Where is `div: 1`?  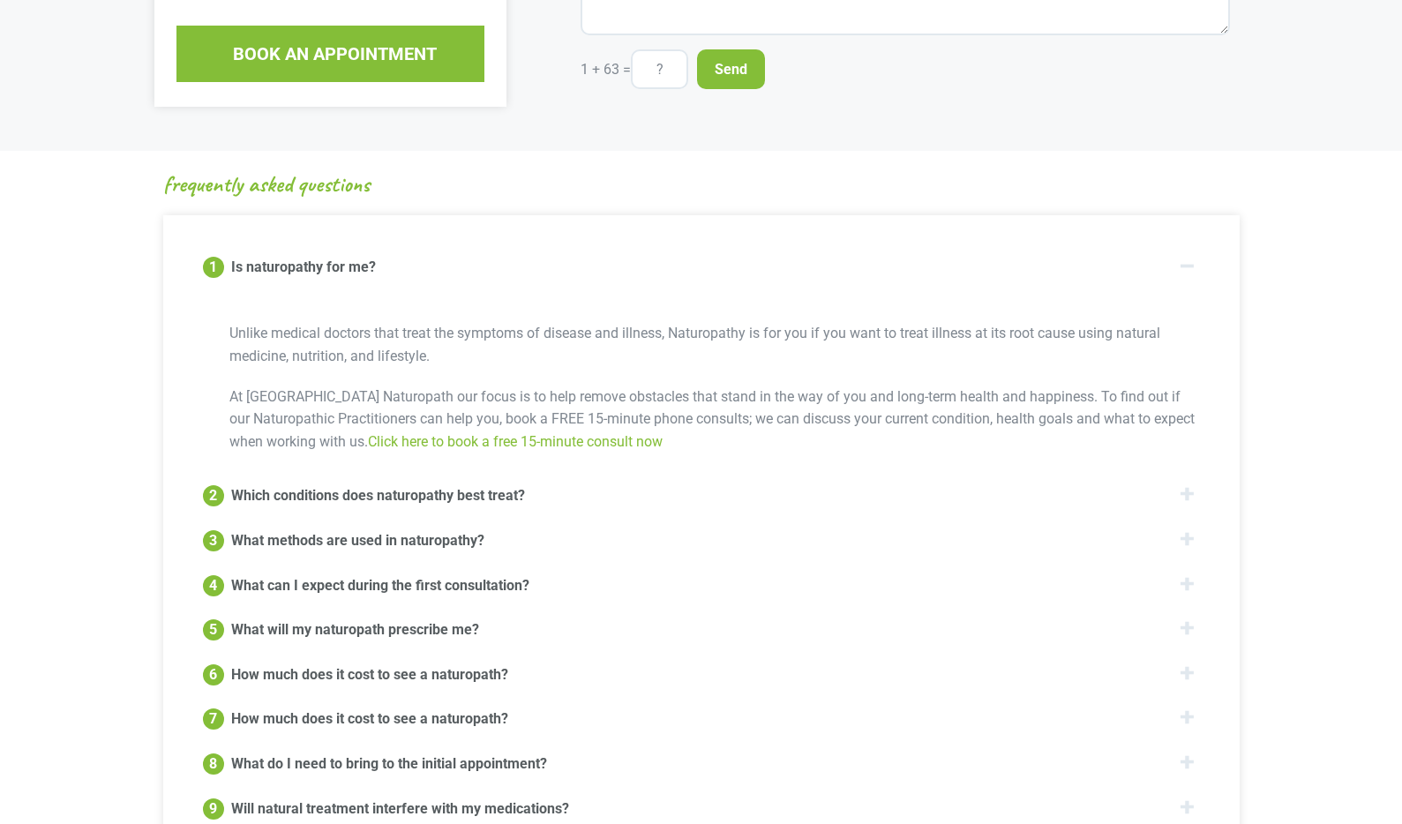 div: 1 is located at coordinates (214, 267).